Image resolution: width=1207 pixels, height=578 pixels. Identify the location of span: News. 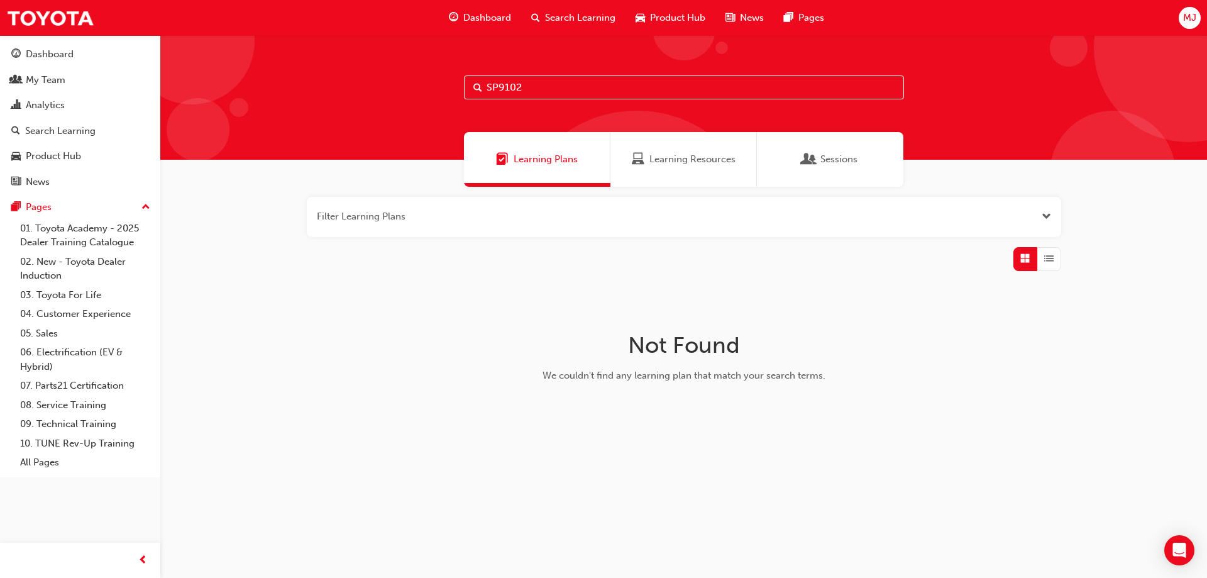
(752, 18).